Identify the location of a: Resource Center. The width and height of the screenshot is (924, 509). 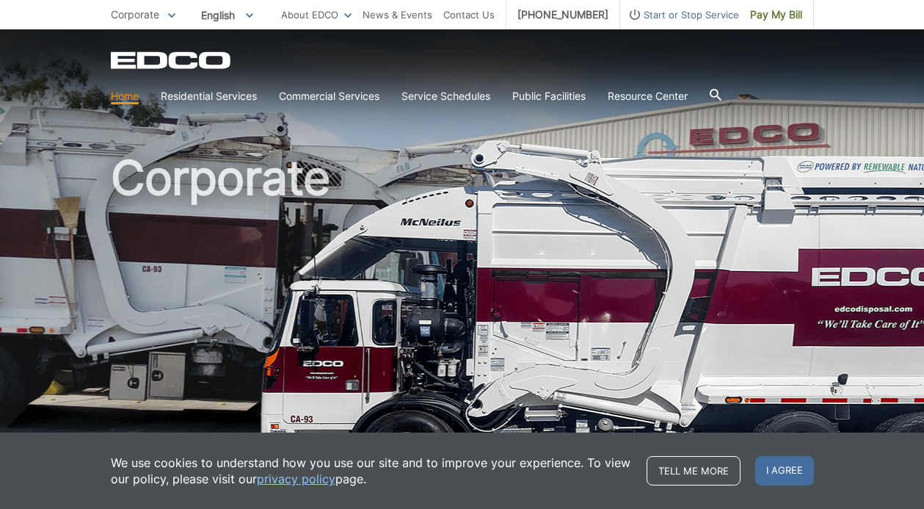
(648, 96).